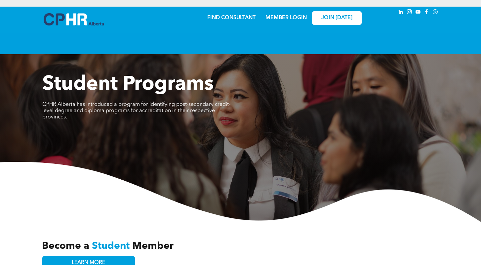 The width and height of the screenshot is (481, 265). What do you see at coordinates (65, 246) in the screenshot?
I see `span: Become a` at bounding box center [65, 246].